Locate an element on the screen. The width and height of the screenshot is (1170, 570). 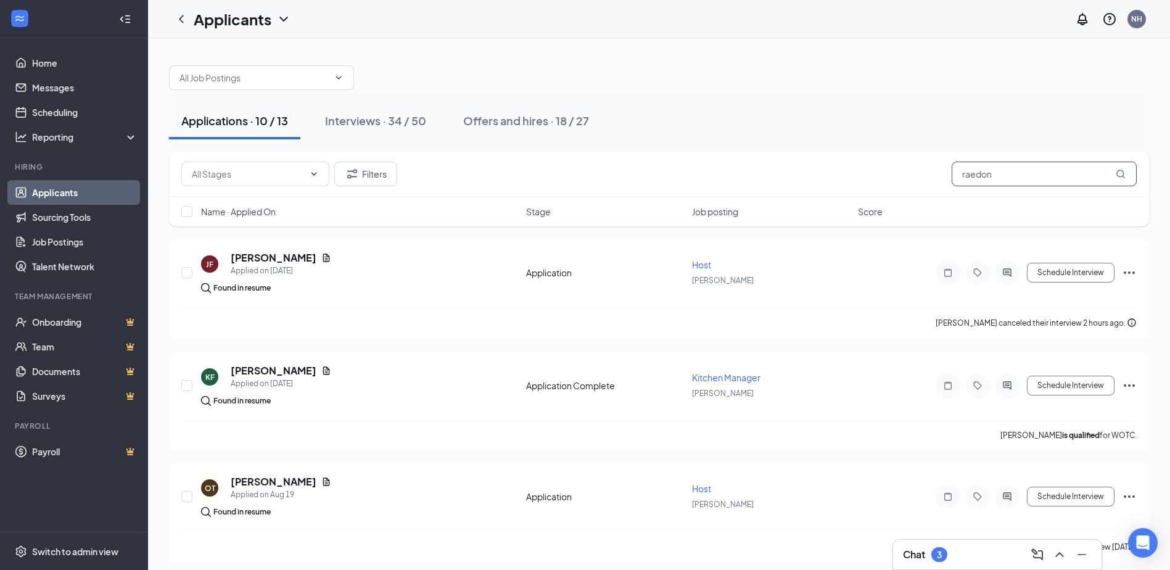
div: Applied on Aug 19 is located at coordinates (281, 494).